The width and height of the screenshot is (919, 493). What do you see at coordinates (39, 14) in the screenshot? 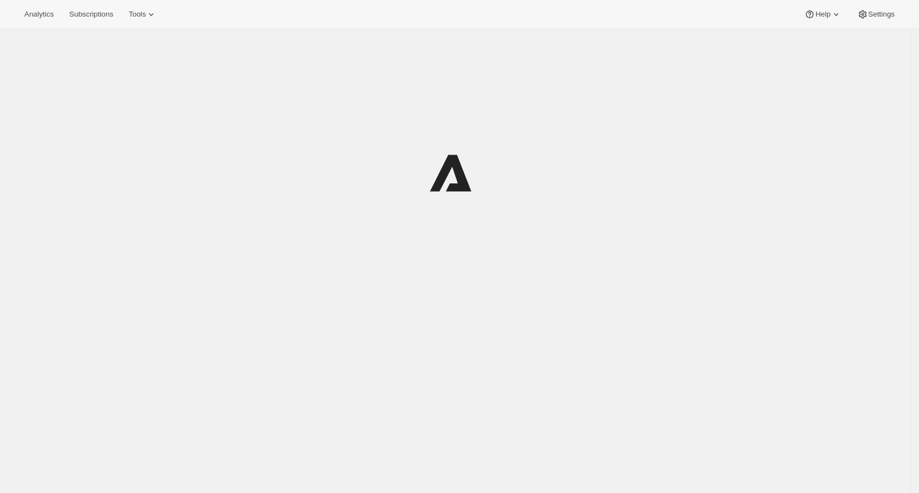
I see `span: Analytics` at bounding box center [39, 14].